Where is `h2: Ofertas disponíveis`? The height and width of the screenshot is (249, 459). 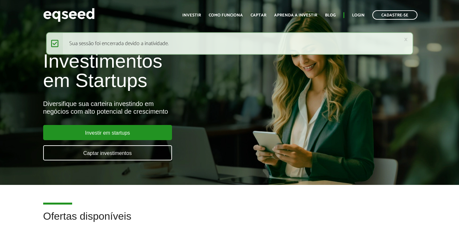
h2: Ofertas disponíveis is located at coordinates (230, 221).